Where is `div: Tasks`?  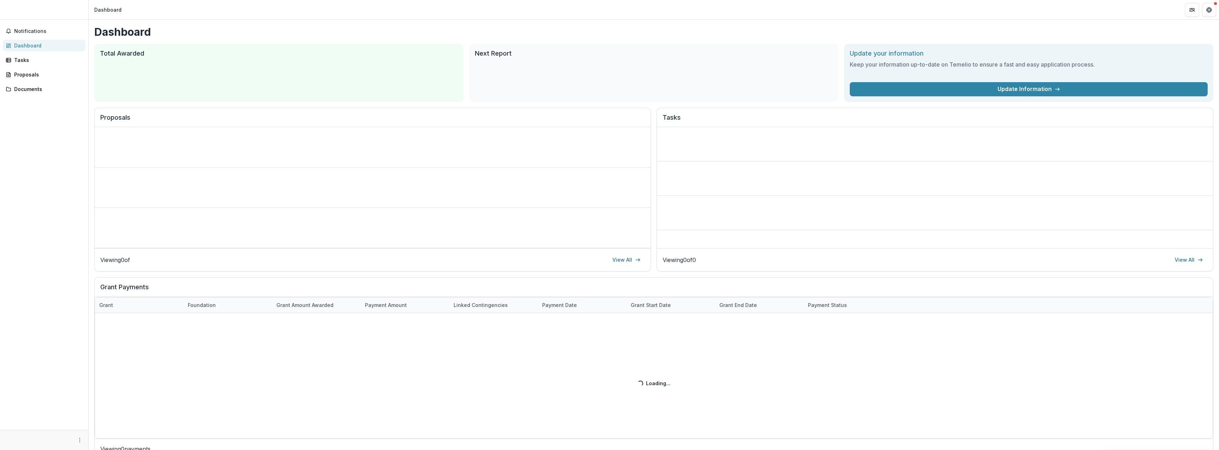 div: Tasks is located at coordinates (47, 60).